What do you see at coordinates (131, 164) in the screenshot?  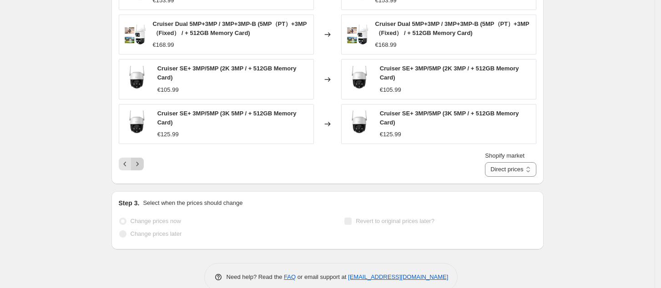 I see `nav: Pagination` at bounding box center [131, 164].